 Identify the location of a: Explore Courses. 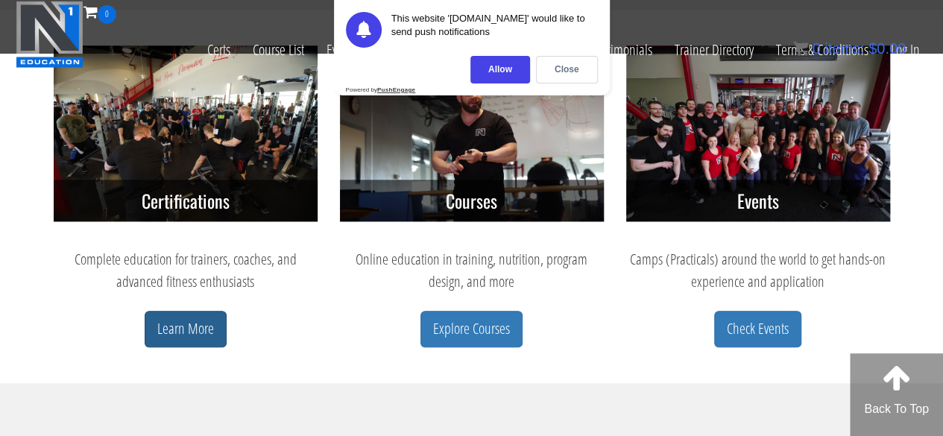
(471, 329).